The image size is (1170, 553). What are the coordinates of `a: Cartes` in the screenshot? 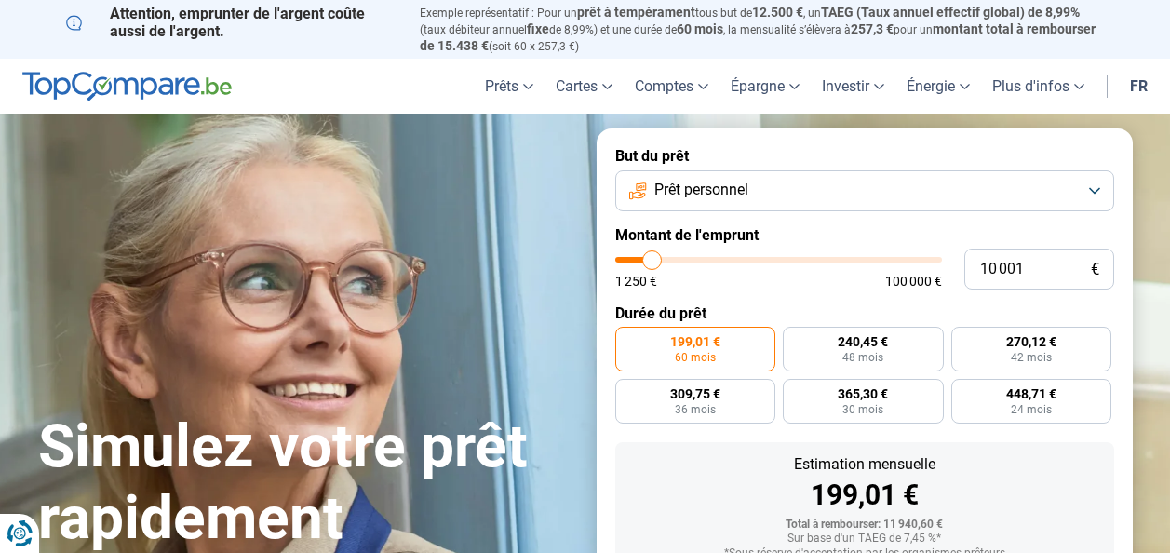 It's located at (584, 86).